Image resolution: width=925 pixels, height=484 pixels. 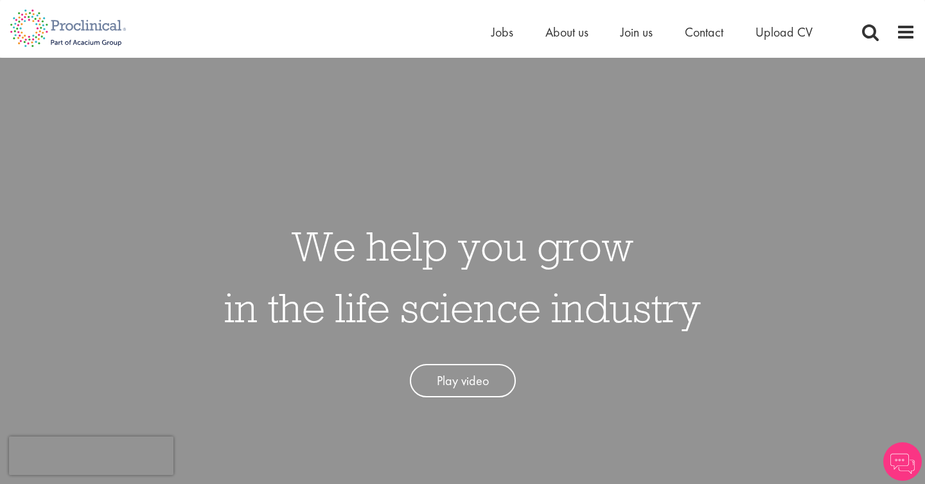 What do you see at coordinates (704, 32) in the screenshot?
I see `a: Contact` at bounding box center [704, 32].